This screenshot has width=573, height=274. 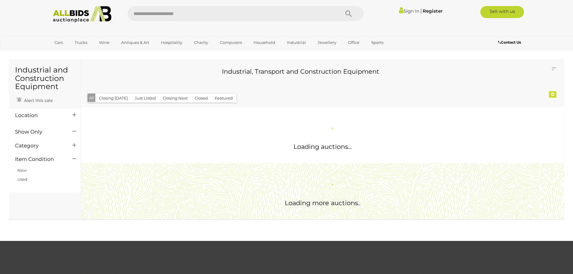 What do you see at coordinates (135, 42) in the screenshot?
I see `a: Antiques & Art` at bounding box center [135, 42].